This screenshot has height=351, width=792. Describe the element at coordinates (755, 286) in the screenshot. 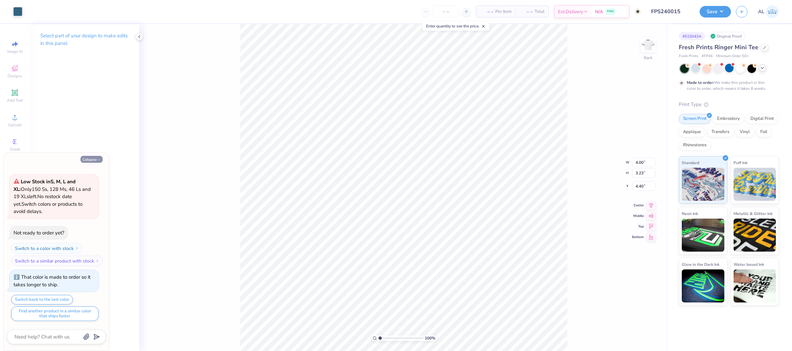

I see `img: Water based Ink` at that location.